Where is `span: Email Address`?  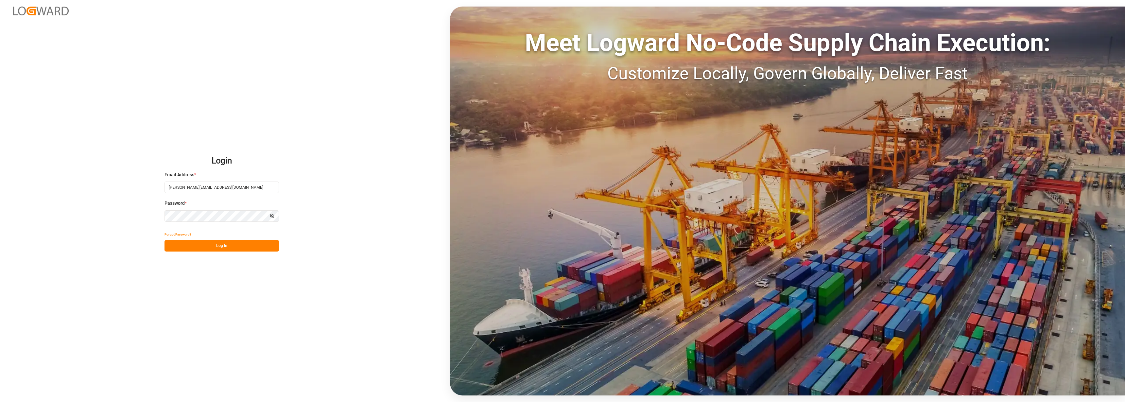 span: Email Address is located at coordinates (179, 175).